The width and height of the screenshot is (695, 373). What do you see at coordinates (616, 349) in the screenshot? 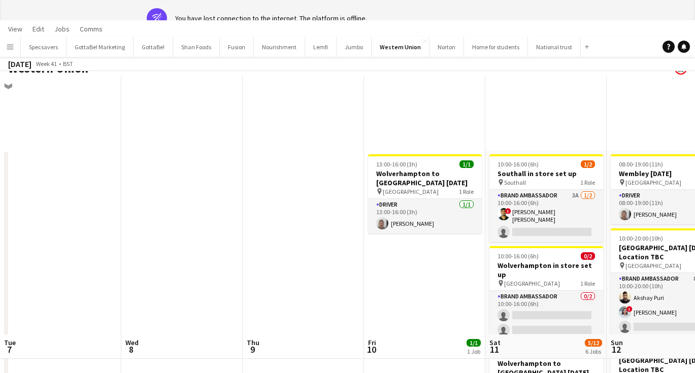
I see `span: 12` at bounding box center [616, 349].